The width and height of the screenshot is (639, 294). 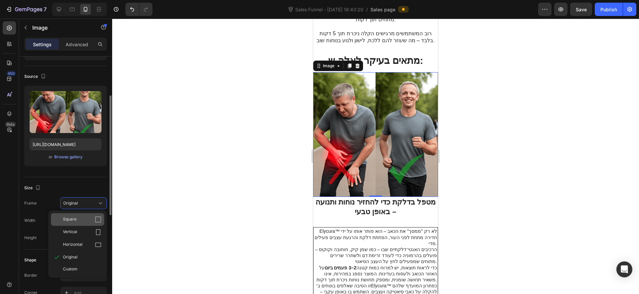 I want to click on div: Undo/Redo, so click(x=139, y=9).